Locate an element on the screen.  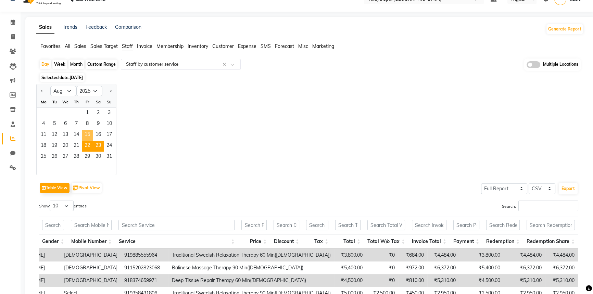
div: Friday, August 29, 2025 is located at coordinates (87, 157).